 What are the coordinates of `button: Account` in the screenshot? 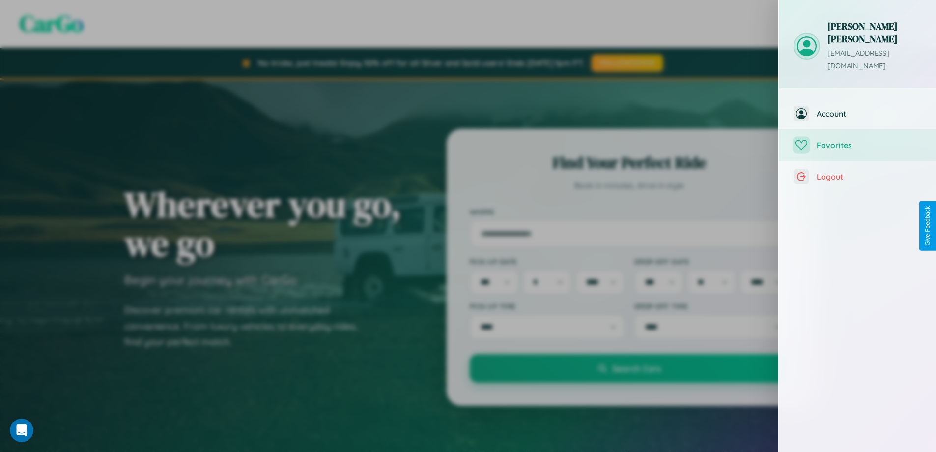 It's located at (858, 114).